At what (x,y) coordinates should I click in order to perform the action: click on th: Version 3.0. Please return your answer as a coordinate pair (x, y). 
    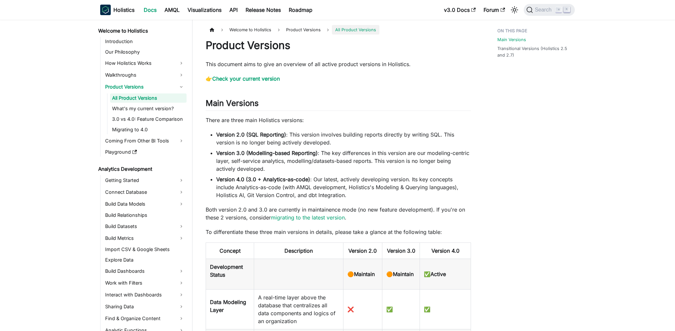
    Looking at the image, I should click on (401, 251).